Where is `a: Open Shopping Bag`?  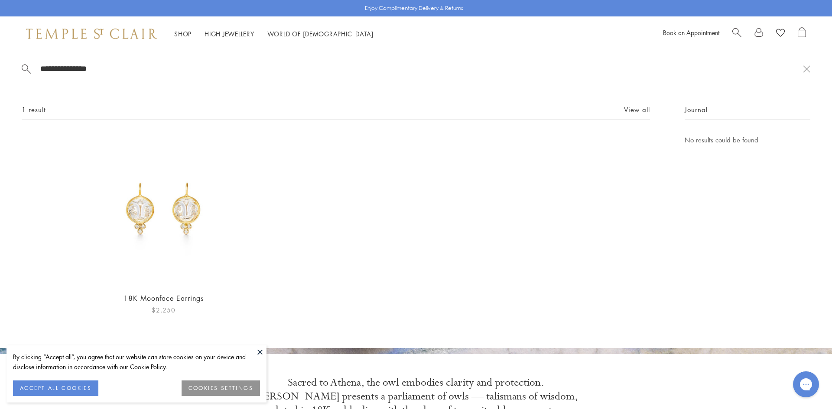
a: Open Shopping Bag is located at coordinates (801, 34).